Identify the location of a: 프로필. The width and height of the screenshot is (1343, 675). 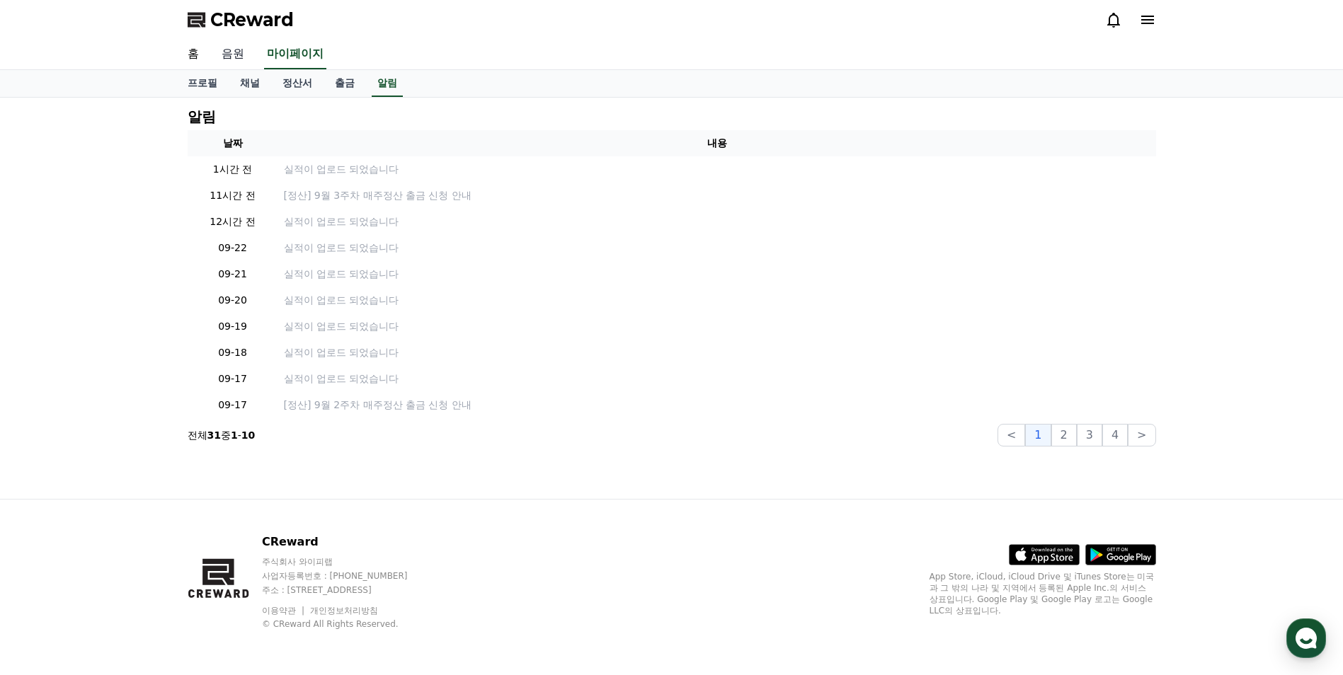
(202, 84).